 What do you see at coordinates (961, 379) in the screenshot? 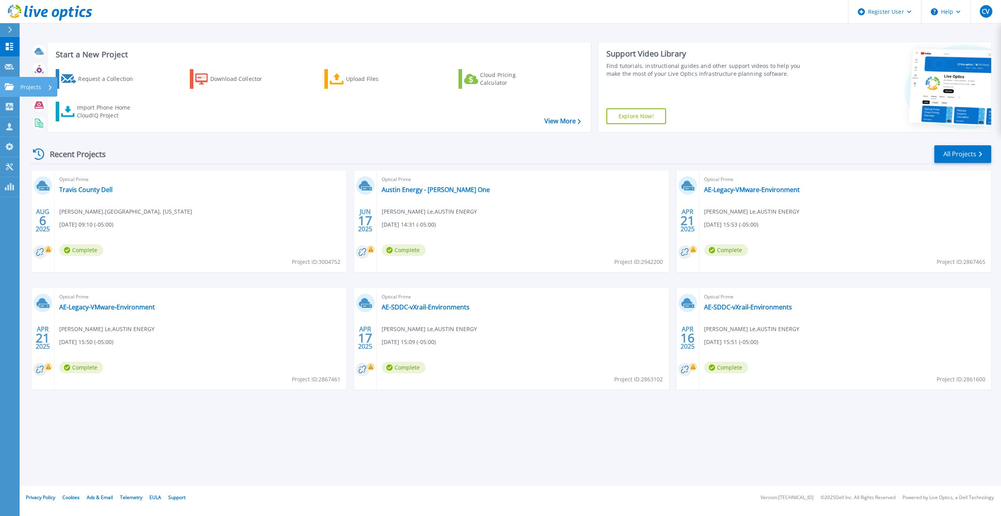
I see `span: Project ID: 2861600` at bounding box center [961, 379].